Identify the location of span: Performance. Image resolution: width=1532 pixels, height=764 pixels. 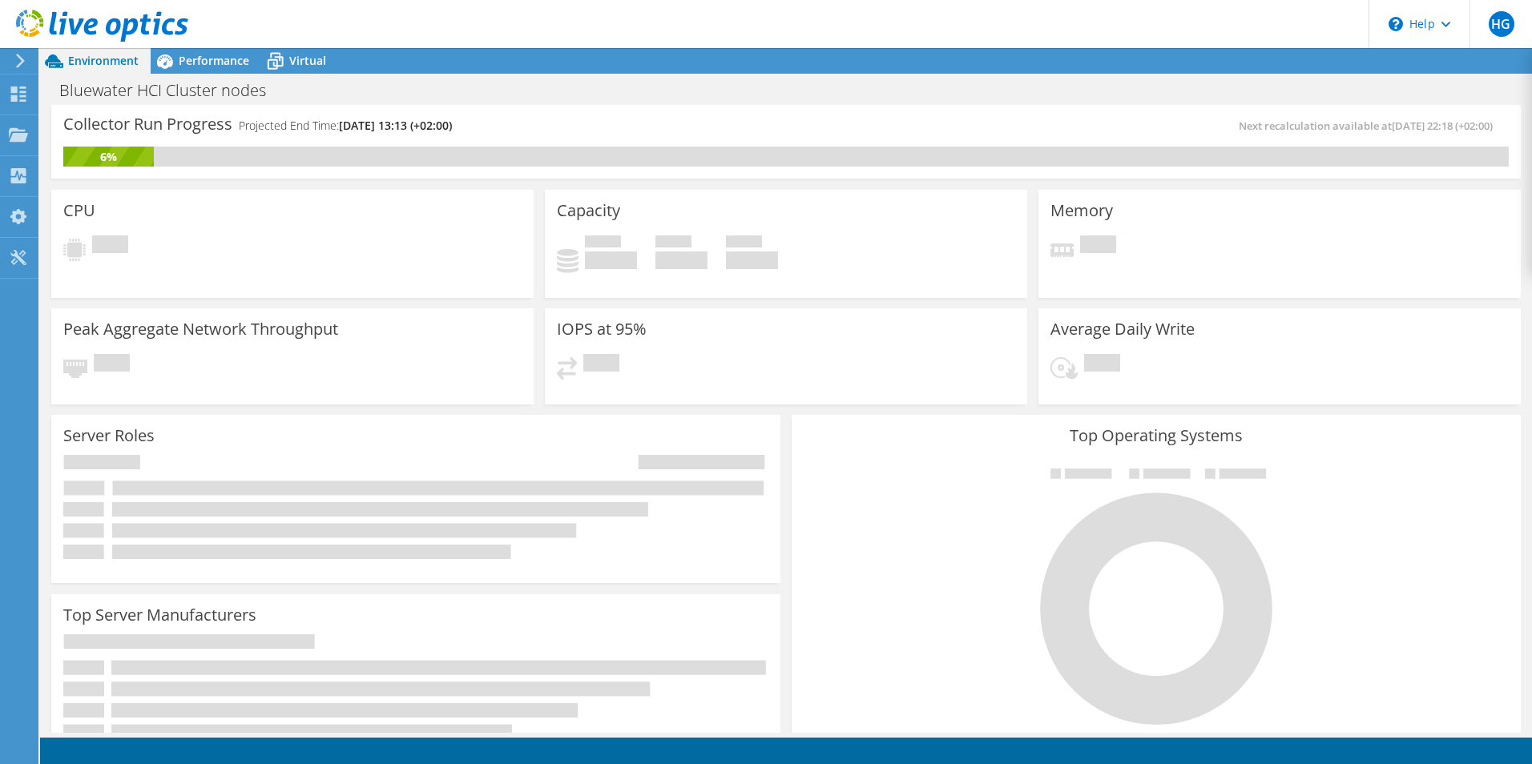
(214, 60).